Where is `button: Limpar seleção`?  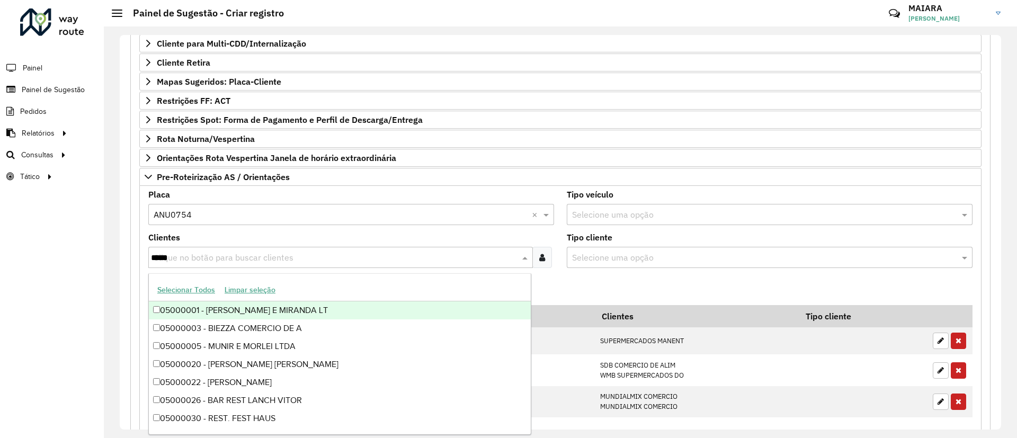
button: Limpar seleção is located at coordinates (250, 290).